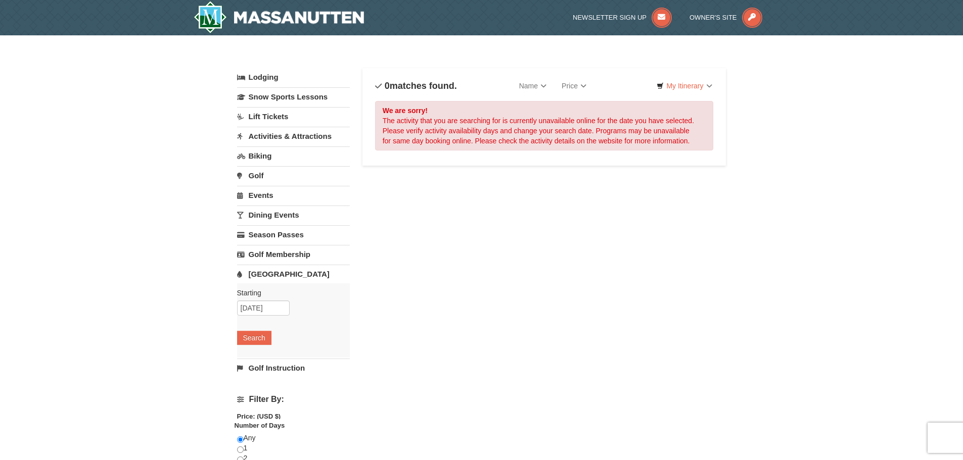  I want to click on div: The activity that you are searching for is currently unavailable online for the date you have sel..., so click(544, 126).